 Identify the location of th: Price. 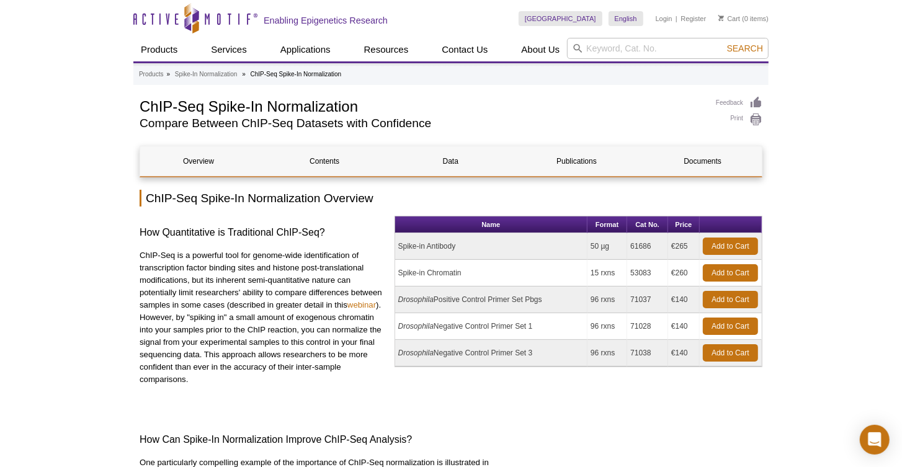
(684, 225).